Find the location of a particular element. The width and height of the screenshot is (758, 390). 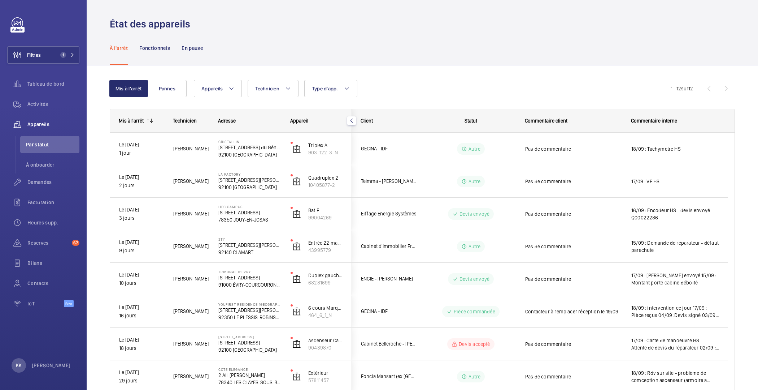

p: 78340 LES CLAYES-SOUS-BOIS is located at coordinates (250, 382).